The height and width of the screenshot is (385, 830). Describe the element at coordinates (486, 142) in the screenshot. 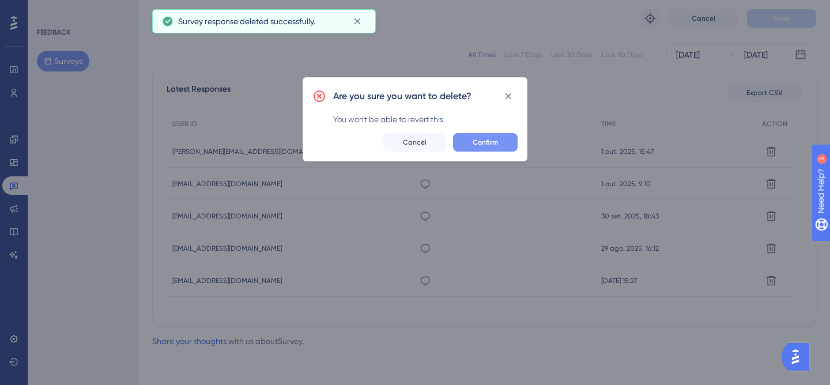

I see `span: Confirm` at that location.